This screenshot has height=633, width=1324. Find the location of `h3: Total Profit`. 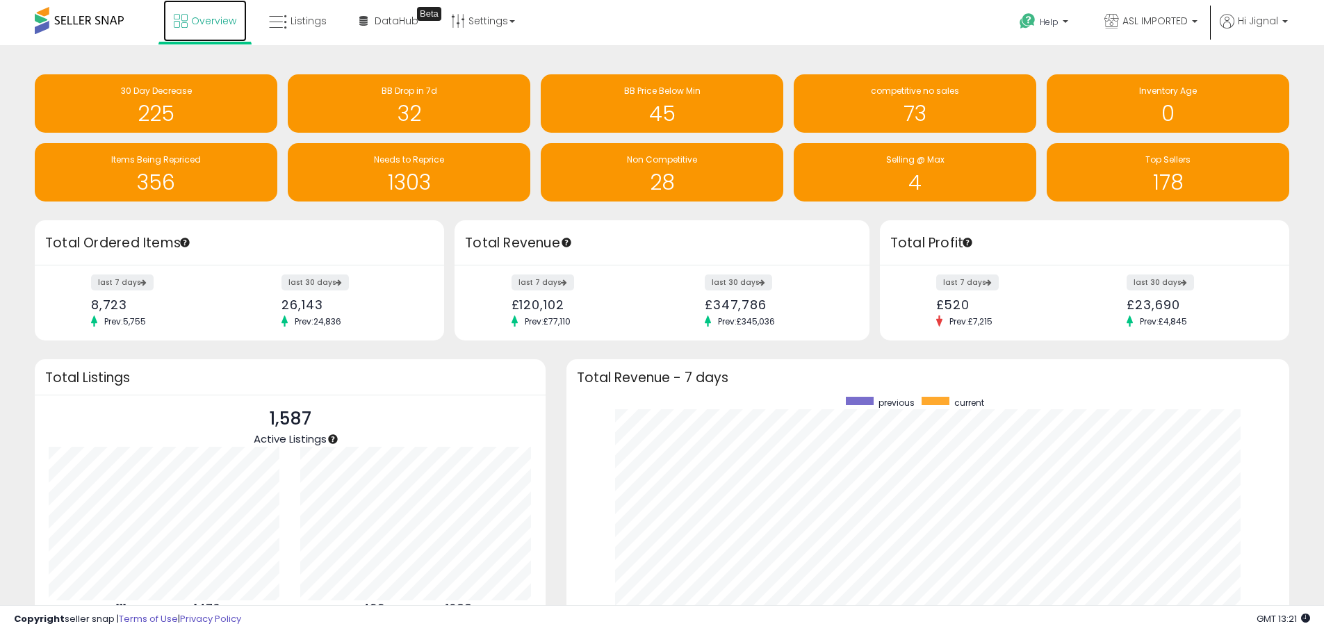

h3: Total Profit is located at coordinates (1085, 243).